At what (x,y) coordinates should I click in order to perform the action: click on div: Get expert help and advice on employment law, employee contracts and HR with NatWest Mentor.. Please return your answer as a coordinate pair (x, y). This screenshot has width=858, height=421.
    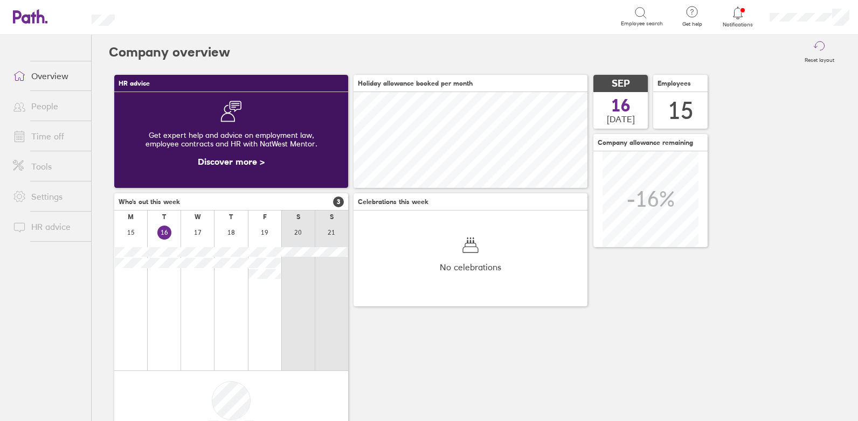
    Looking at the image, I should click on (231, 140).